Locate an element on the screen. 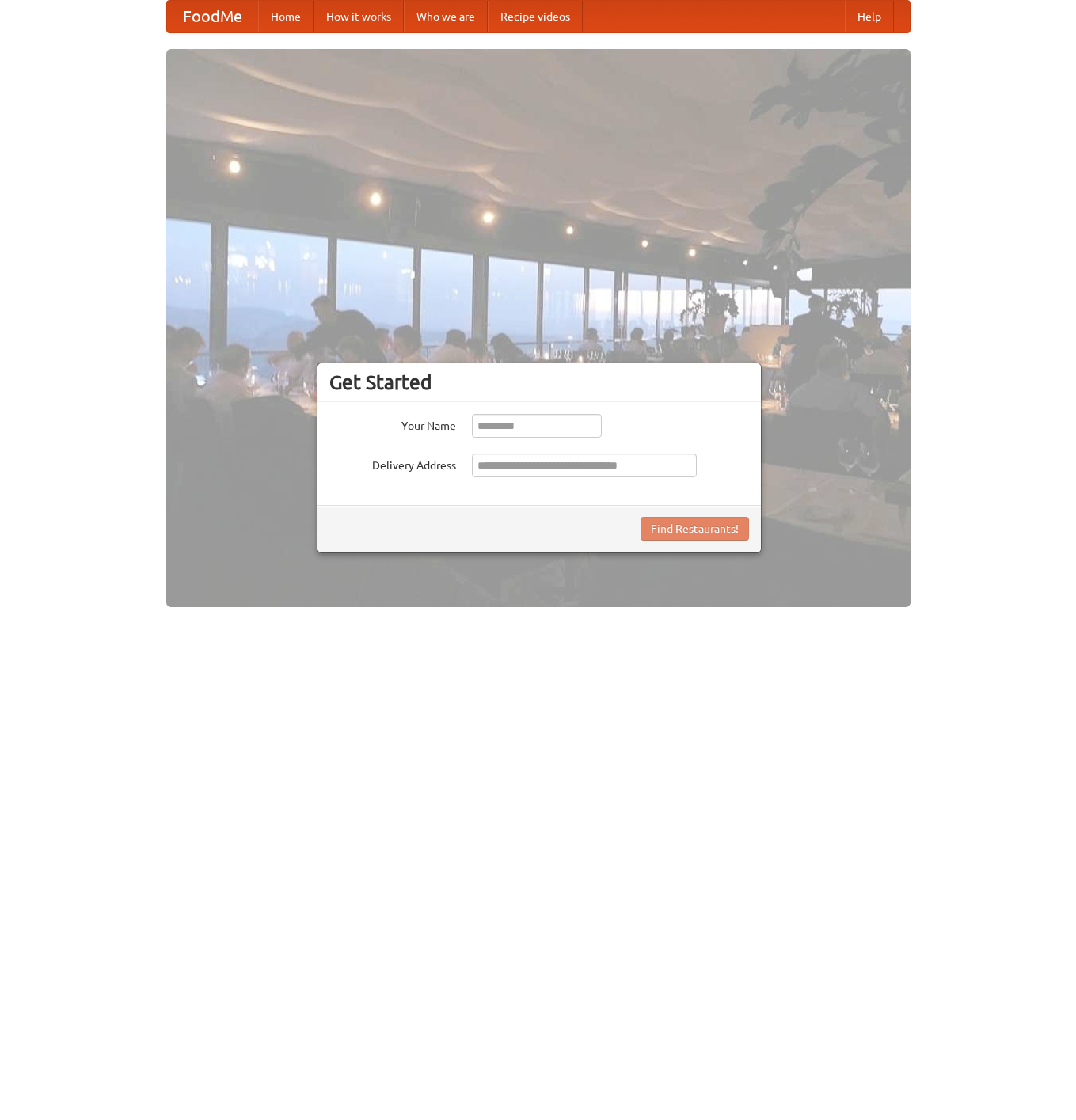 The height and width of the screenshot is (1120, 1076). a: FoodMe is located at coordinates (212, 16).